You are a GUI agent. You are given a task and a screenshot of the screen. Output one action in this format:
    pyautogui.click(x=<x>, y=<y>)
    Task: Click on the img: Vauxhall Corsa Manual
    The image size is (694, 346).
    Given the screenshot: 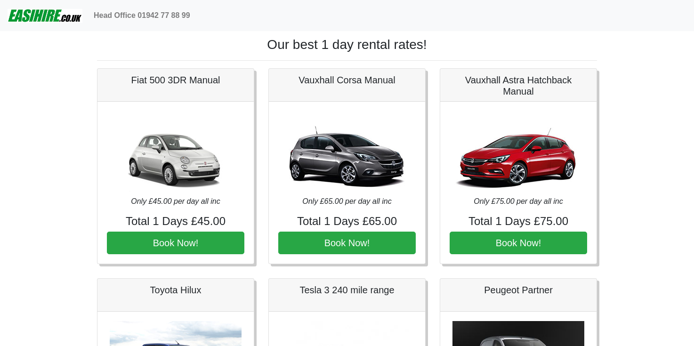 What is the action you would take?
    pyautogui.click(x=347, y=154)
    